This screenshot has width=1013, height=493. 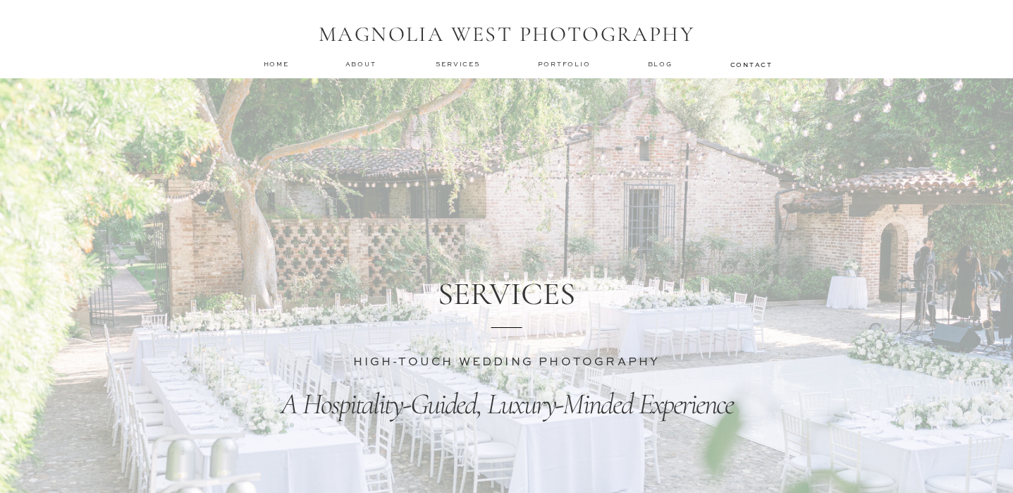 What do you see at coordinates (751, 64) in the screenshot?
I see `a: contact` at bounding box center [751, 64].